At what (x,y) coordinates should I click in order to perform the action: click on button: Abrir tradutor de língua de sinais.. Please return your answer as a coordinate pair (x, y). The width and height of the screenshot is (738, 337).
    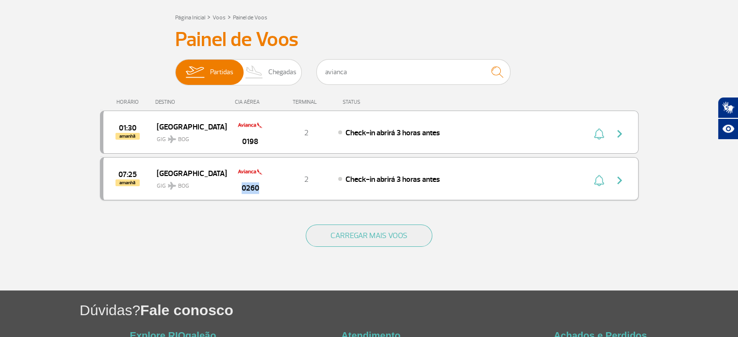
    Looking at the image, I should click on (728, 108).